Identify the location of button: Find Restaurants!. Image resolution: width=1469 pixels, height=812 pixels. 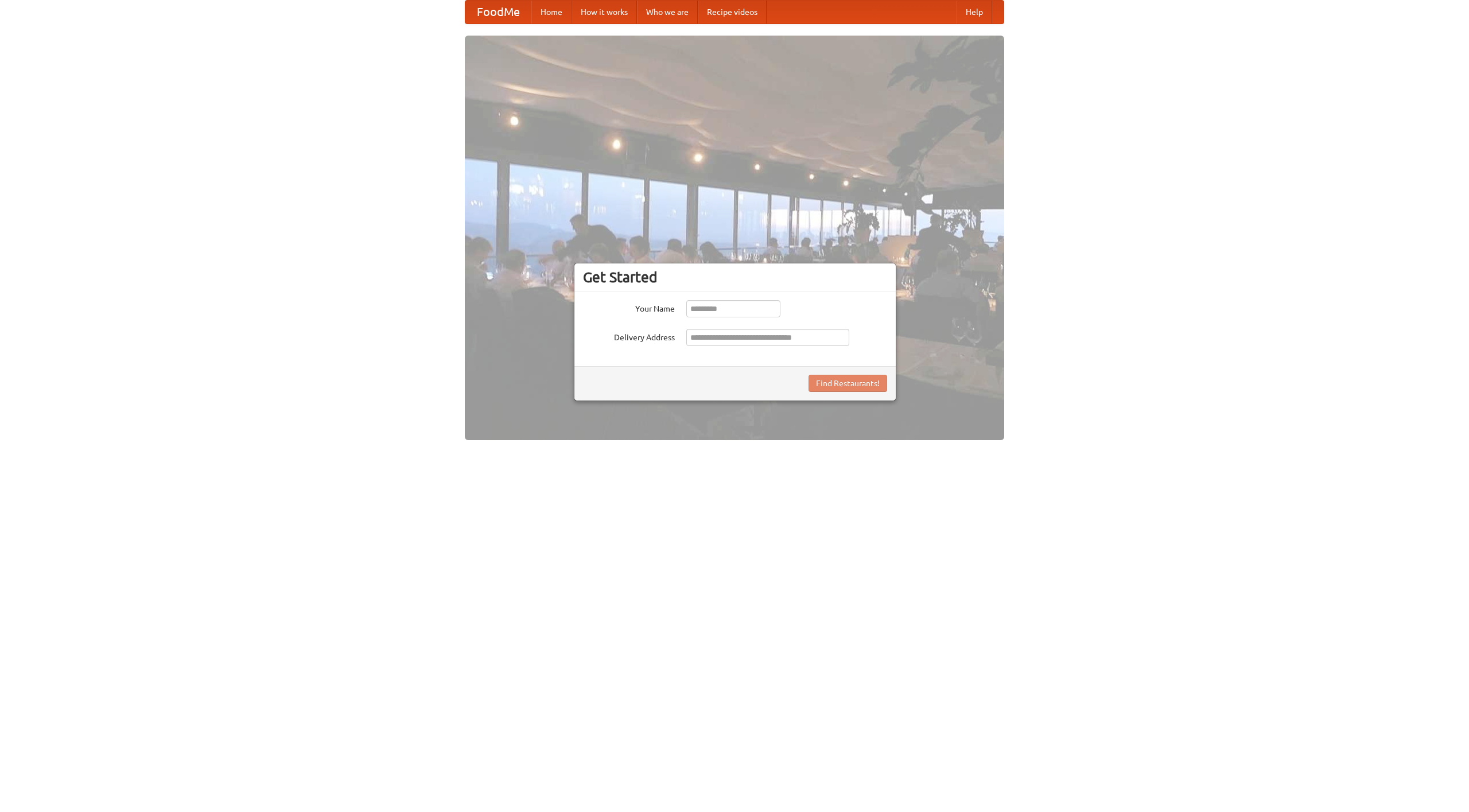
(847, 383).